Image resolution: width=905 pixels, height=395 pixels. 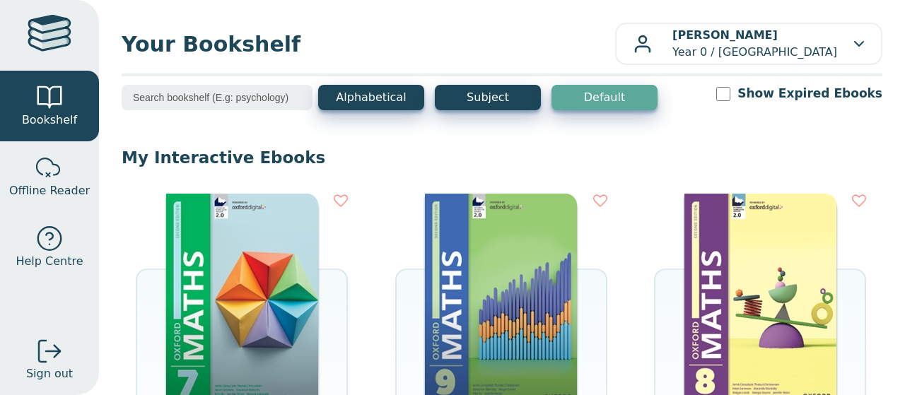 What do you see at coordinates (368, 44) in the screenshot?
I see `span: Your Bookshelf` at bounding box center [368, 44].